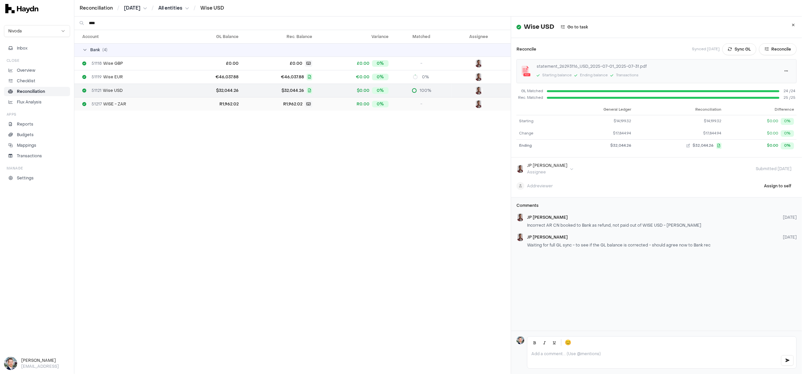  Describe the element at coordinates (557, 75) in the screenshot. I see `div: Starting balance` at that location.